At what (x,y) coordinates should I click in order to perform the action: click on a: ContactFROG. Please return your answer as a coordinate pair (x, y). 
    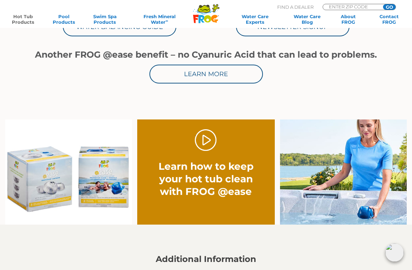
    Looking at the image, I should click on (389, 19).